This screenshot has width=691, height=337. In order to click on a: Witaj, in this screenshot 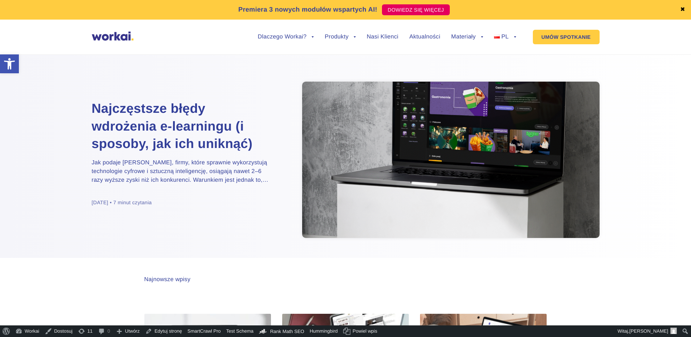, I will do `click(648, 331)`.